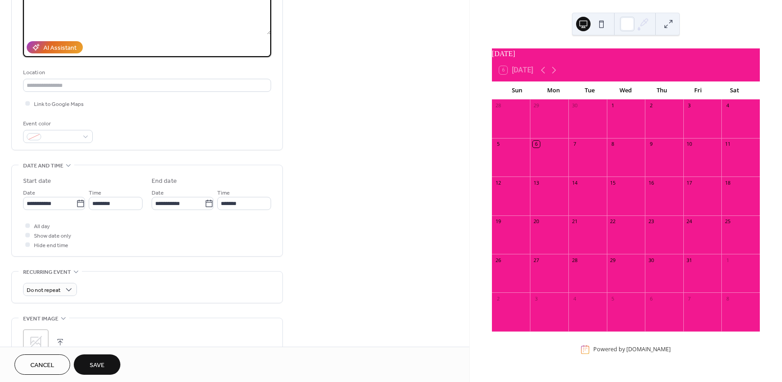 The image size is (782, 382). What do you see at coordinates (517, 91) in the screenshot?
I see `div: Sun` at bounding box center [517, 91].